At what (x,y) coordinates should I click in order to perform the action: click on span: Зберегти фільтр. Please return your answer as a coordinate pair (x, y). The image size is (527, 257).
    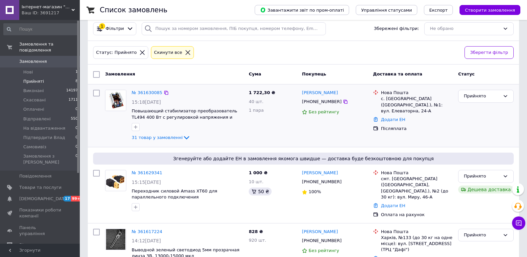
    Looking at the image, I should click on (489, 52).